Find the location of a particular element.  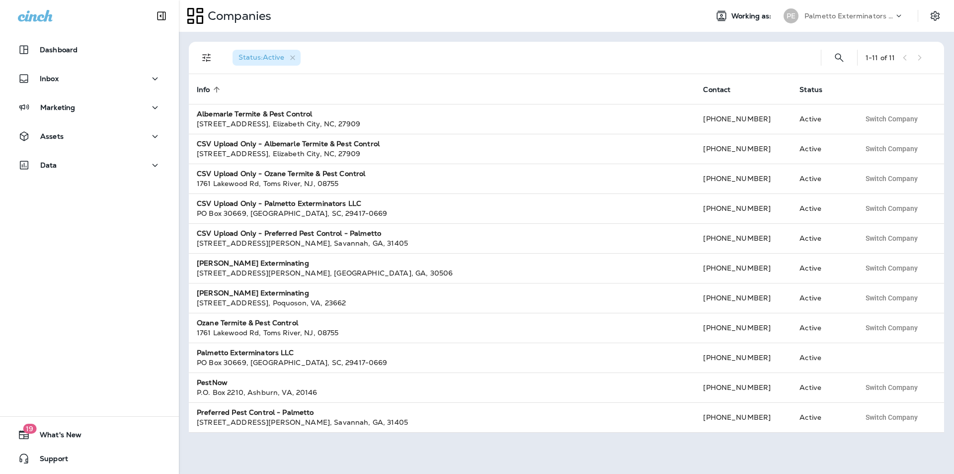

button: Settings is located at coordinates (936, 16).